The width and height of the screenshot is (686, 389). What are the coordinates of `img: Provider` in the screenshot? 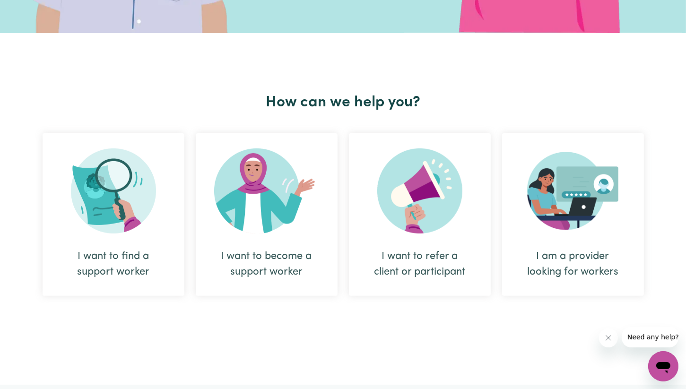 It's located at (573, 191).